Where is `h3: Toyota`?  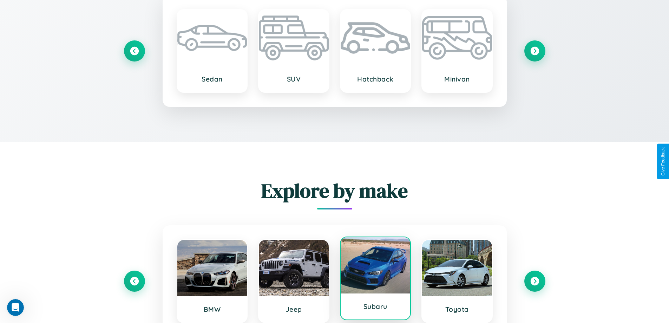
h3: Toyota is located at coordinates (457, 309).